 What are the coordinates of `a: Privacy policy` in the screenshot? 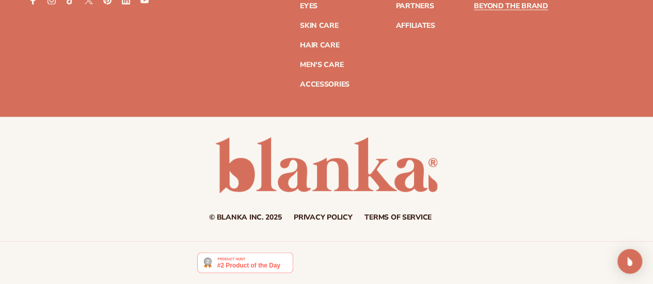 It's located at (323, 218).